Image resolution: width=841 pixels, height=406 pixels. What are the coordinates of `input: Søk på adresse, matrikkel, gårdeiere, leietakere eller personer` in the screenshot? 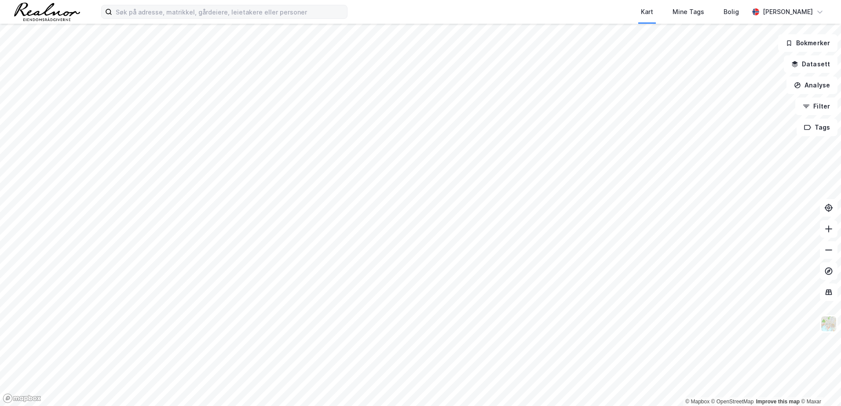 It's located at (230, 12).